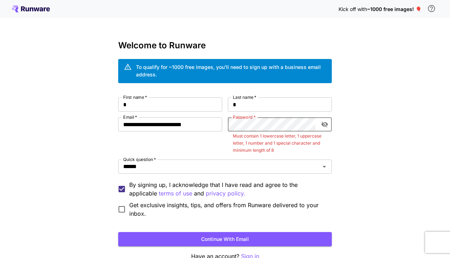 Image resolution: width=450 pixels, height=258 pixels. Describe the element at coordinates (225, 194) in the screenshot. I see `button: By signing up, I acknowledge that I have read and agree to the applicable terms of use and` at that location.